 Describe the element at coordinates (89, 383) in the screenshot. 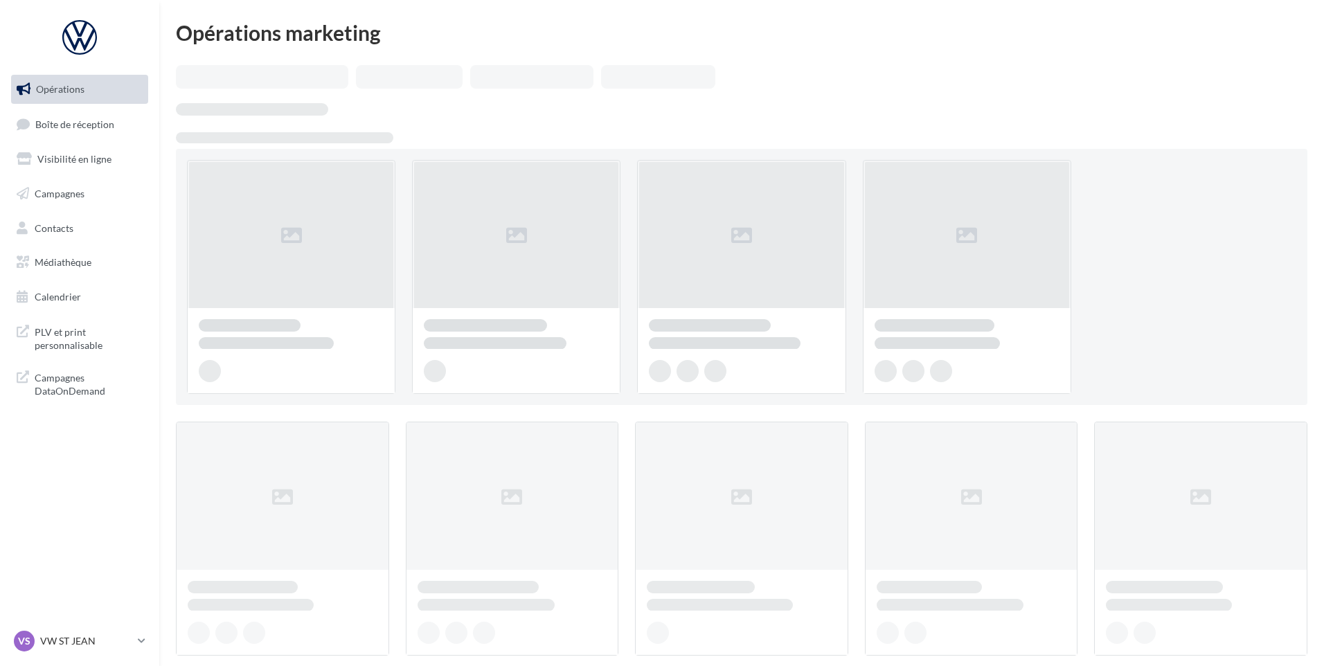

I see `span: Campagnes DataOnDemand` at that location.